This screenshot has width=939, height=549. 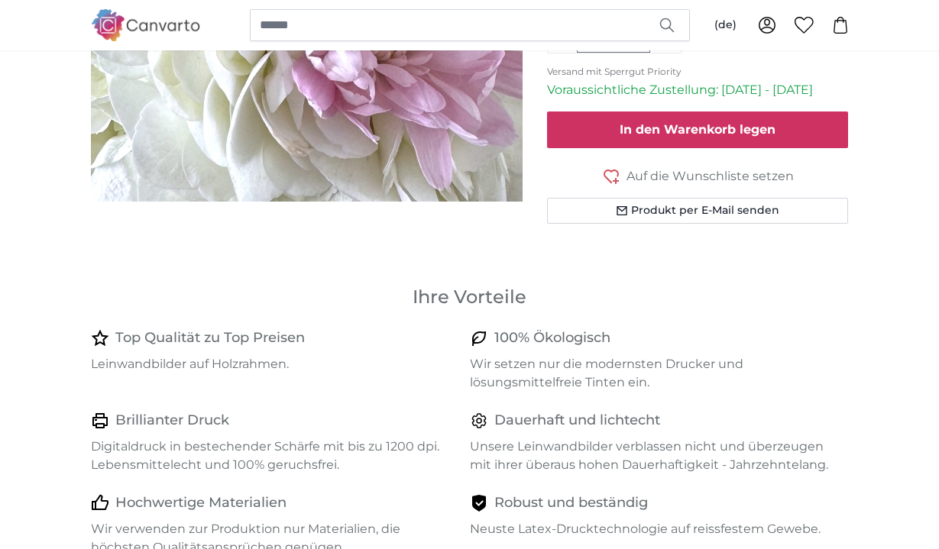 What do you see at coordinates (571, 504) in the screenshot?
I see `h4: Robust und beständig` at bounding box center [571, 504].